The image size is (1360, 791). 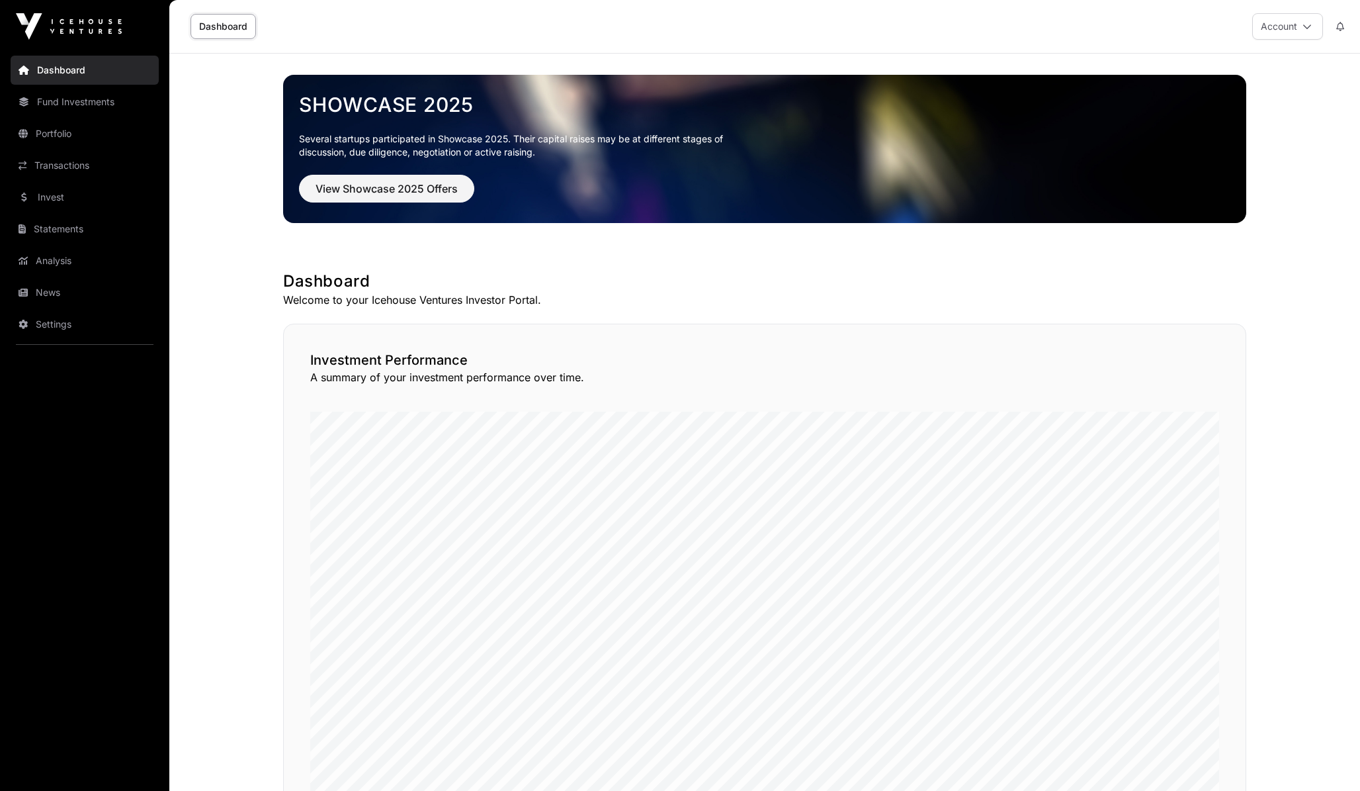 I want to click on a: News, so click(x=85, y=292).